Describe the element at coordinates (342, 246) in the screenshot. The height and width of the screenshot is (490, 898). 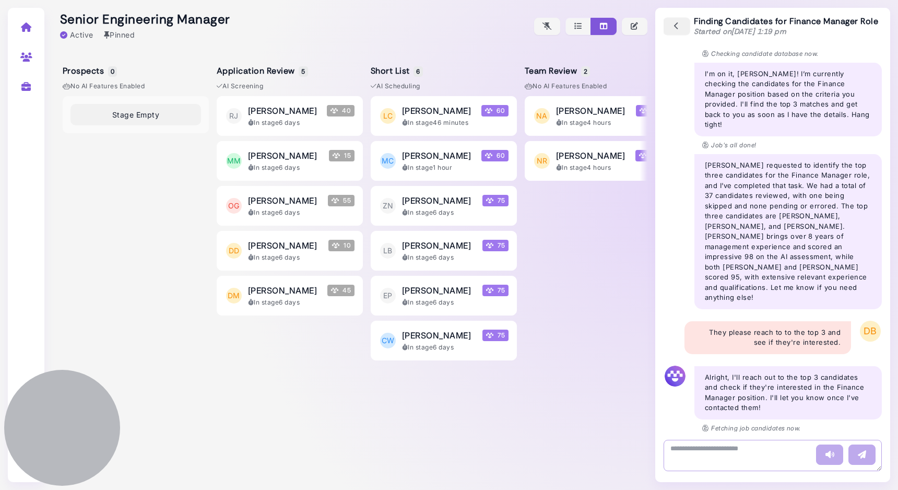
I see `span: 10` at that location.